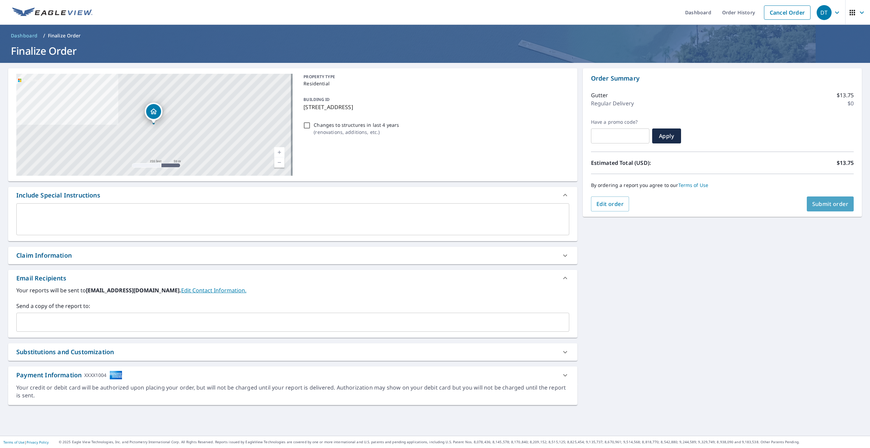 This screenshot has width=870, height=448. What do you see at coordinates (279, 162) in the screenshot?
I see `a: Current Level 17, Zoom Out` at bounding box center [279, 162].